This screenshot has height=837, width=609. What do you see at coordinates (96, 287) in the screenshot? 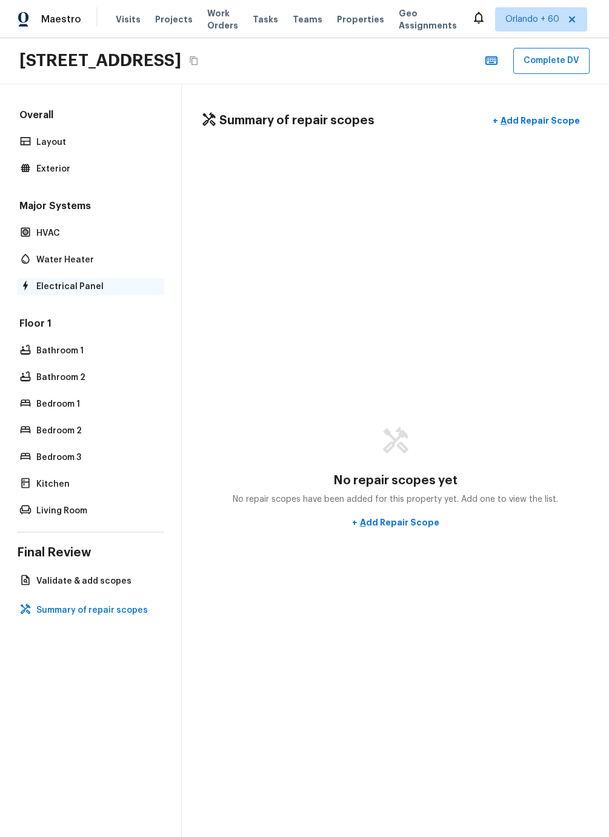
I see `p: Electrical Panel` at bounding box center [96, 287].